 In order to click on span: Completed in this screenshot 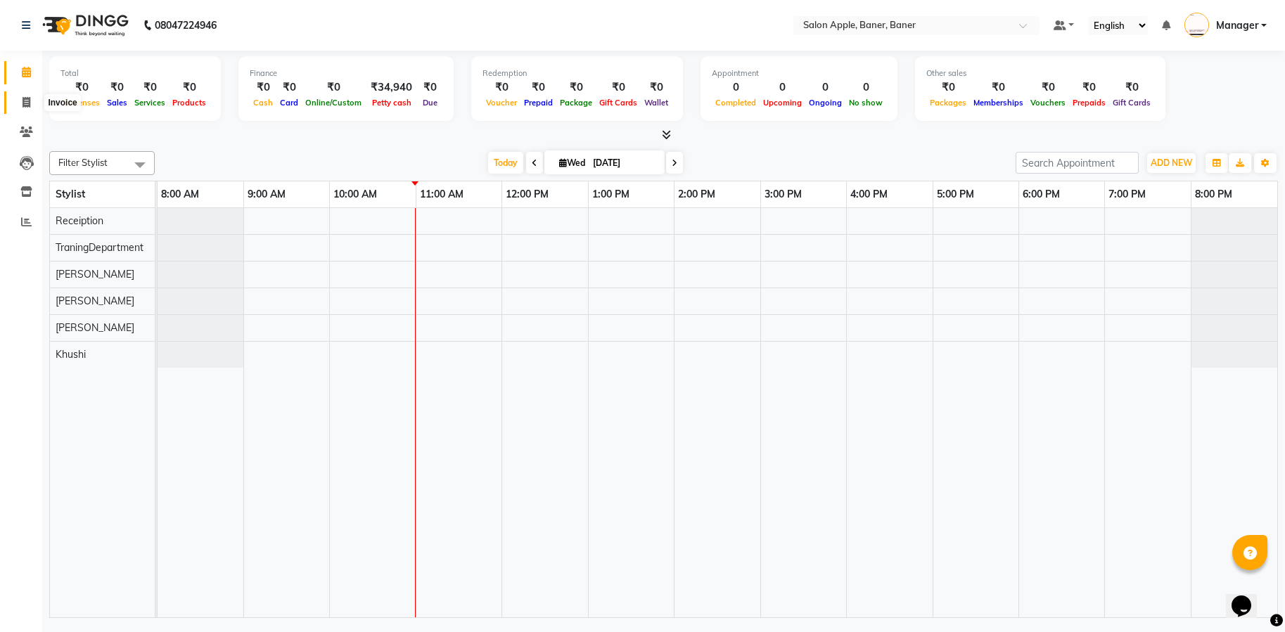, I will do `click(735, 103)`.